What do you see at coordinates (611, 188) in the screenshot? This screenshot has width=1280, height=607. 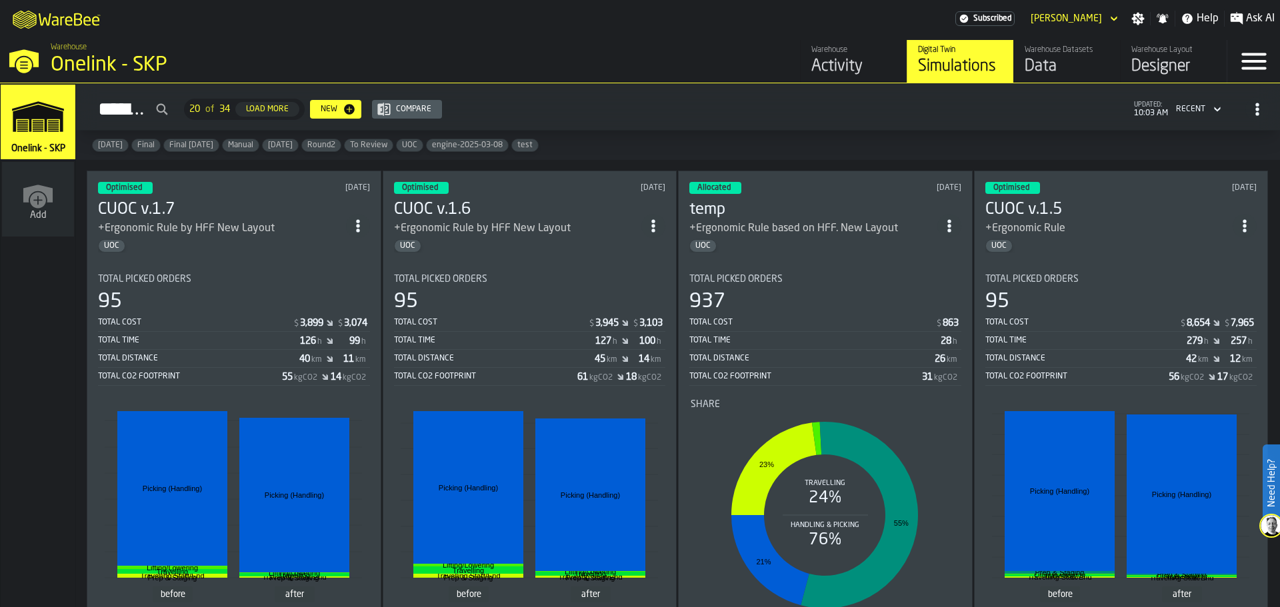 I see `div: Updated: 6/17/2025, 8:51:35 AM Created: 6/17/2025, 6:21:02 AM` at bounding box center [611, 188].